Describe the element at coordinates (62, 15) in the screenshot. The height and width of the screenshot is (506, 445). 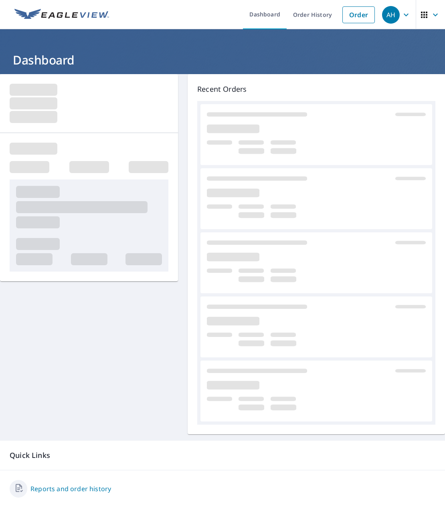
I see `img: EV Logo` at that location.